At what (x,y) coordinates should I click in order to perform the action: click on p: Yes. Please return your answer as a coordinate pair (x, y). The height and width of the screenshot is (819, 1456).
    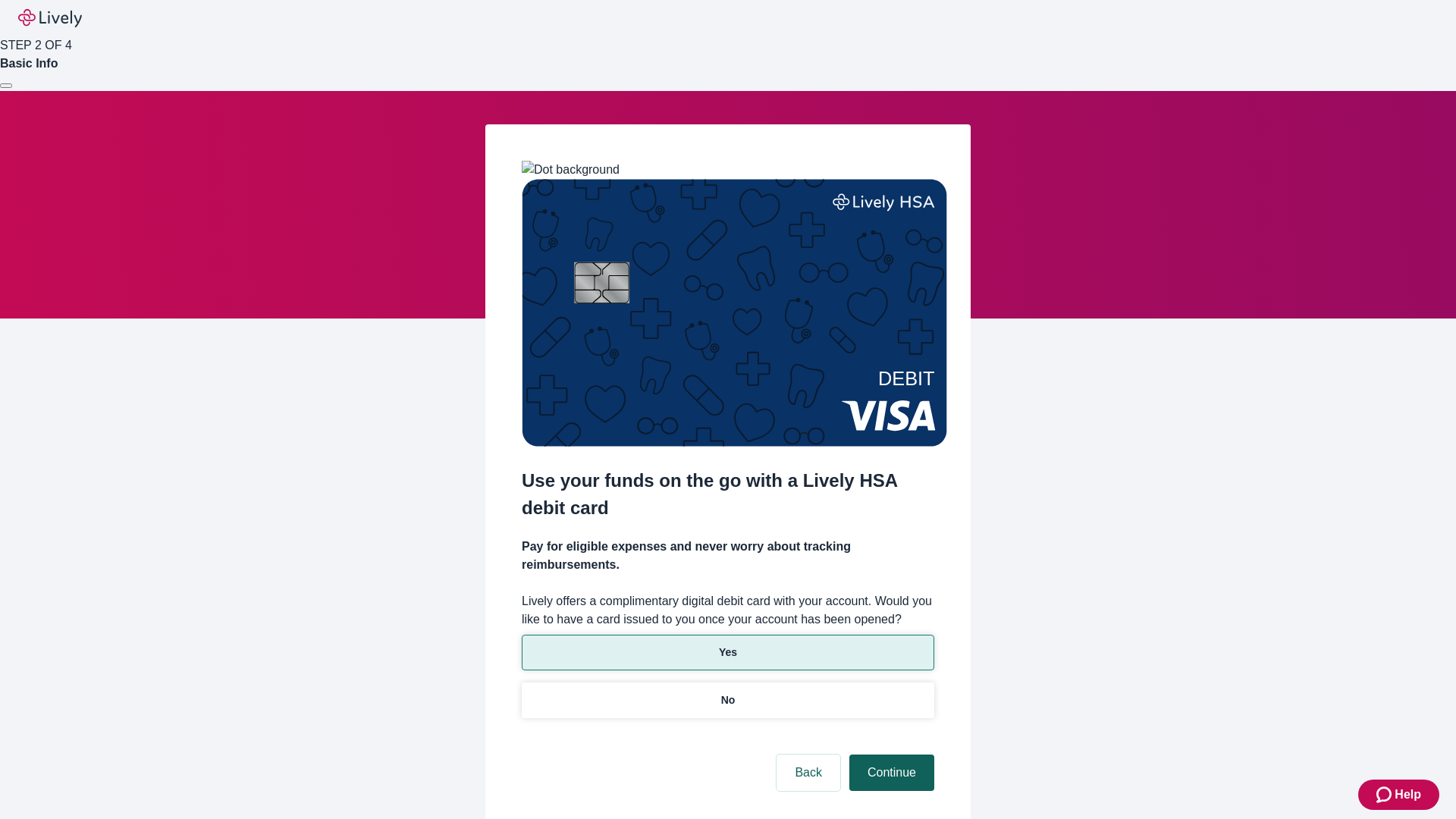
    Looking at the image, I should click on (728, 652).